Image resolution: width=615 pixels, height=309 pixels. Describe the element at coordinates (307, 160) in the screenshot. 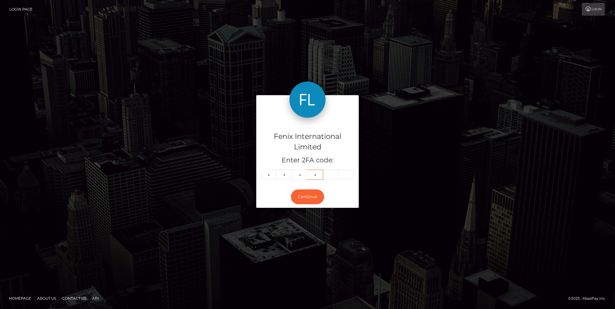

I see `h5: Enter 2FA code:` at that location.